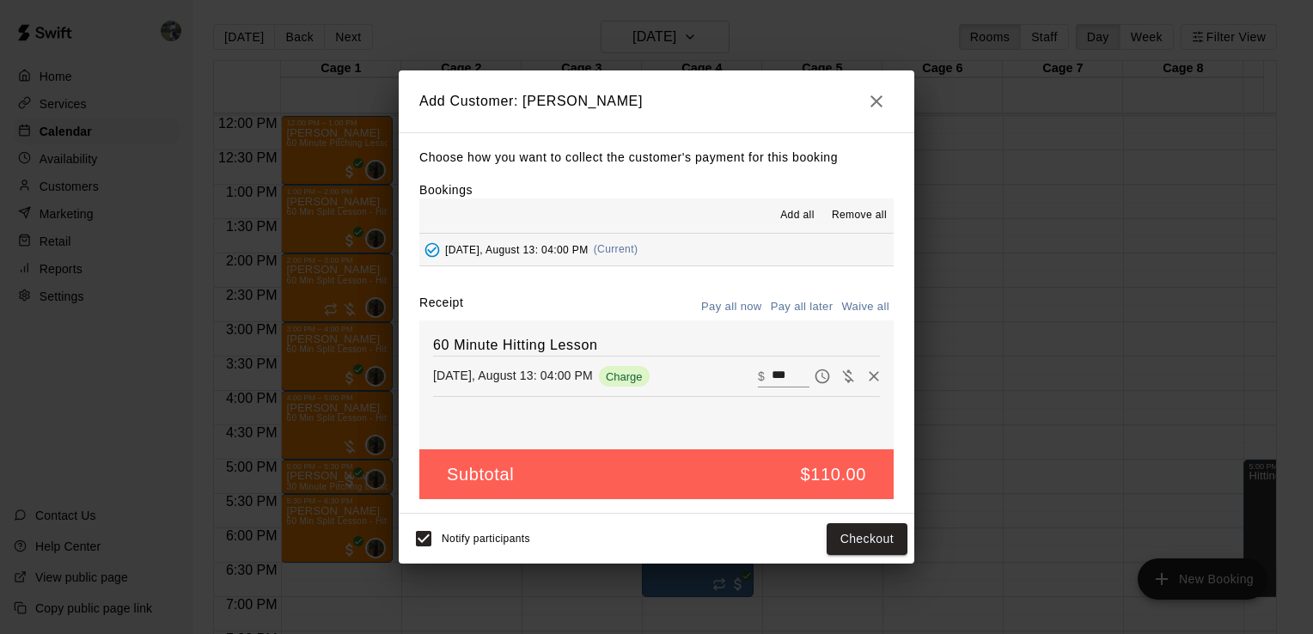  What do you see at coordinates (731, 307) in the screenshot?
I see `button: Pay all now` at bounding box center [731, 307].